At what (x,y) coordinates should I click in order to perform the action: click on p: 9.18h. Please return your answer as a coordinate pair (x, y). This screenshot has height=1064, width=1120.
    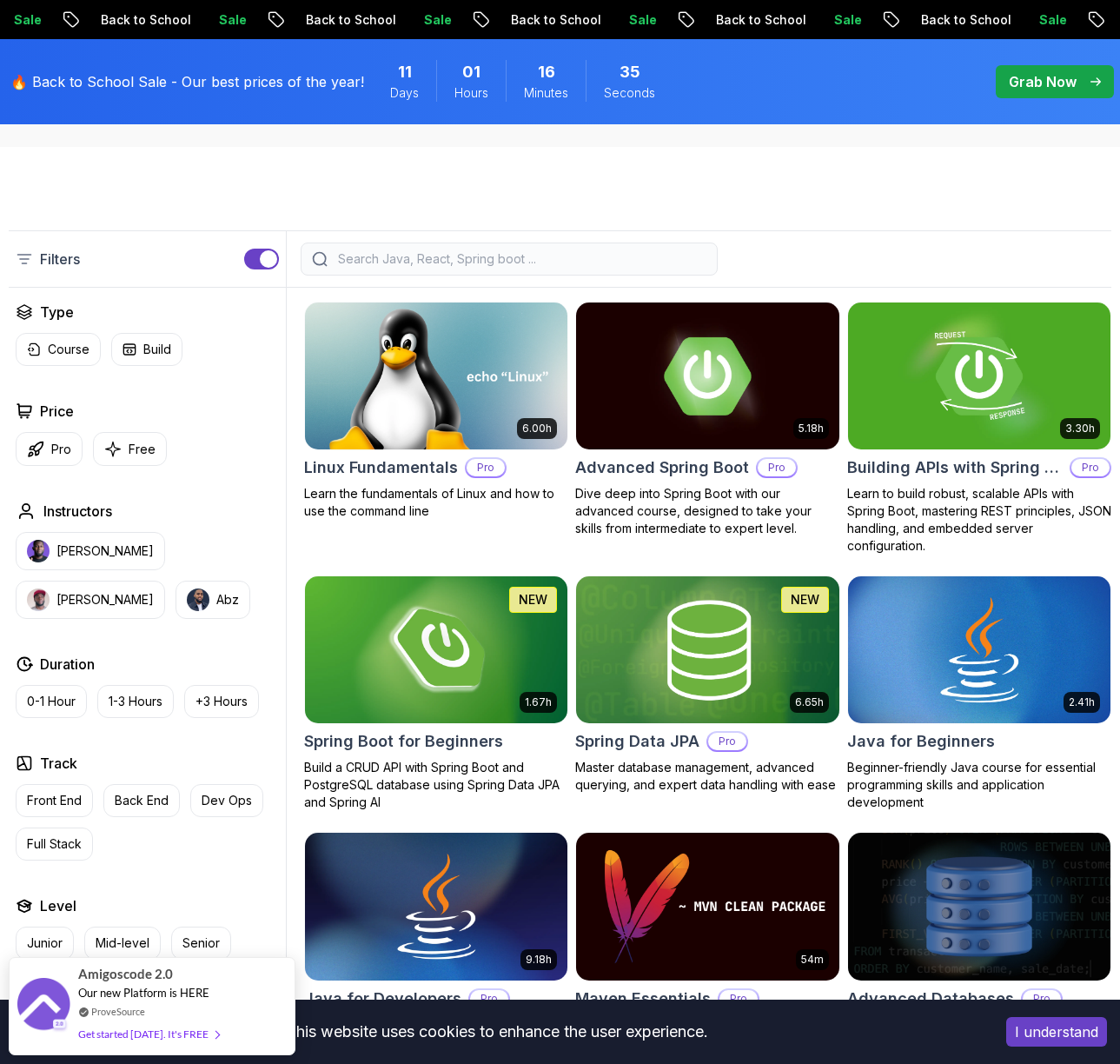
    Looking at the image, I should click on (539, 960).